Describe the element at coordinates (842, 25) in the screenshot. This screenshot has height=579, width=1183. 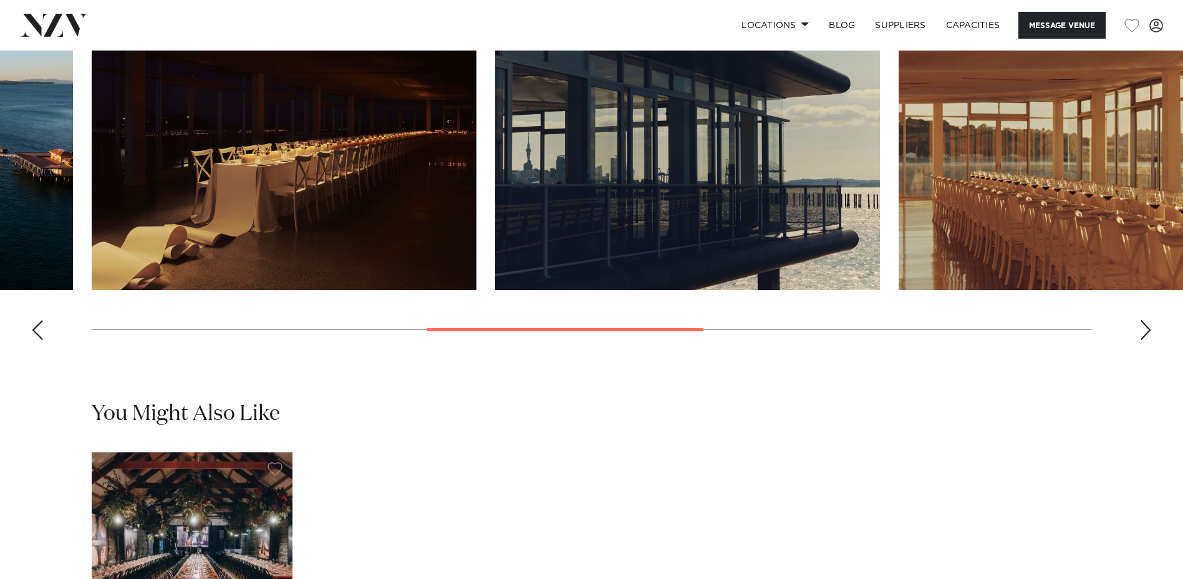
I see `a: BLOG` at that location.